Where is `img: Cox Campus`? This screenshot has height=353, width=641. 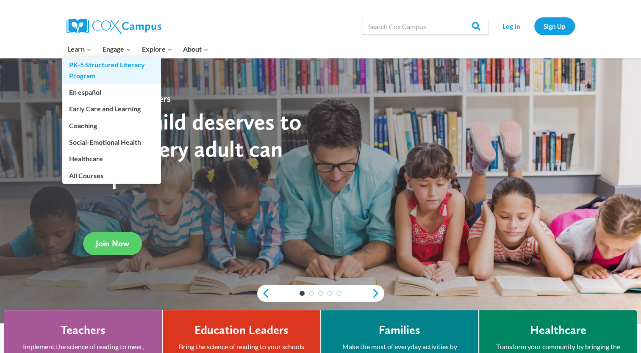 img: Cox Campus is located at coordinates (114, 26).